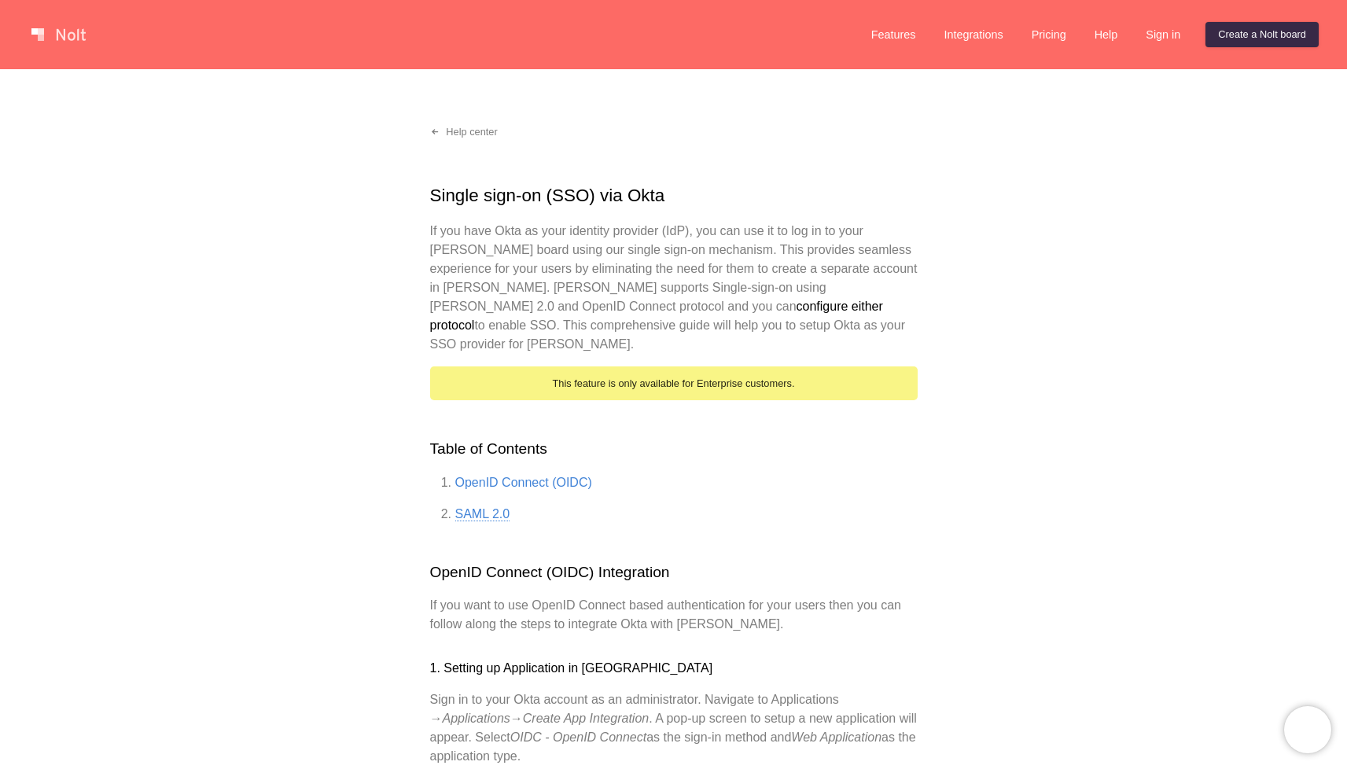  What do you see at coordinates (656, 315) in the screenshot?
I see `strong: configure either protocol` at bounding box center [656, 315].